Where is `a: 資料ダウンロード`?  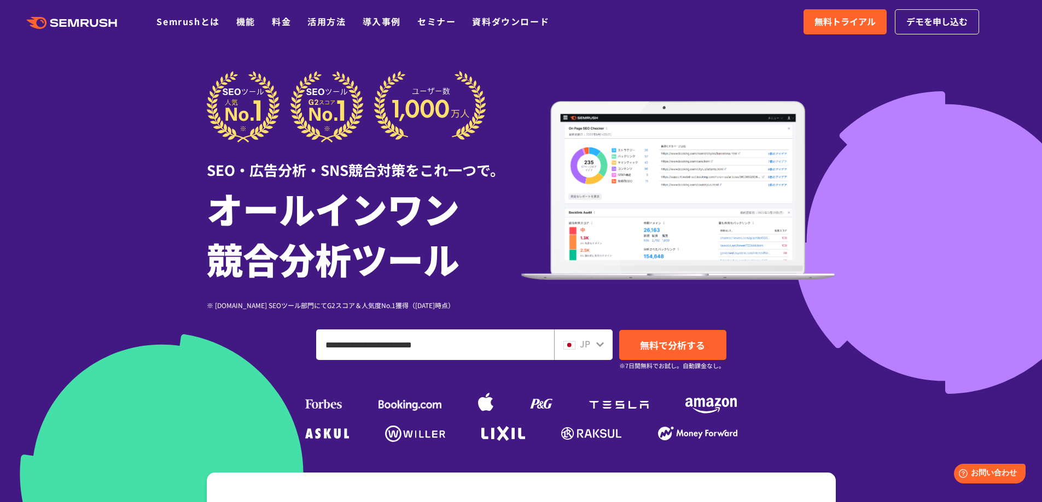
a: 資料ダウンロード is located at coordinates (510, 21).